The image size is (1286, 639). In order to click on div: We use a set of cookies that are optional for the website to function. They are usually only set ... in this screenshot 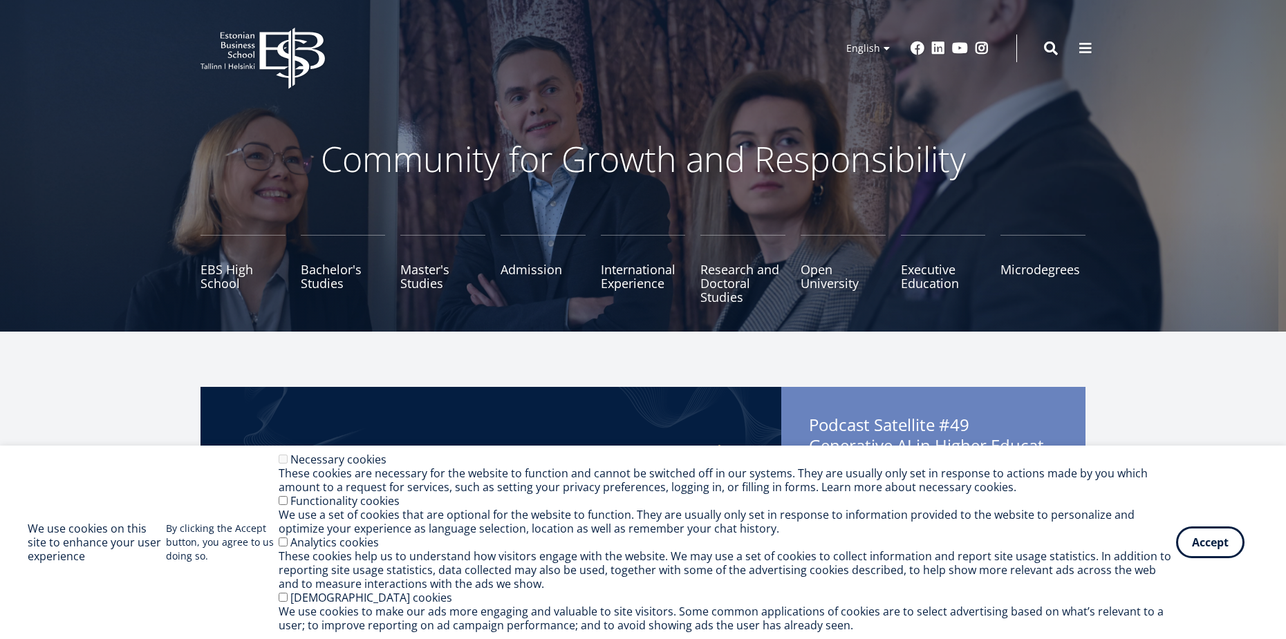, I will do `click(727, 522)`.